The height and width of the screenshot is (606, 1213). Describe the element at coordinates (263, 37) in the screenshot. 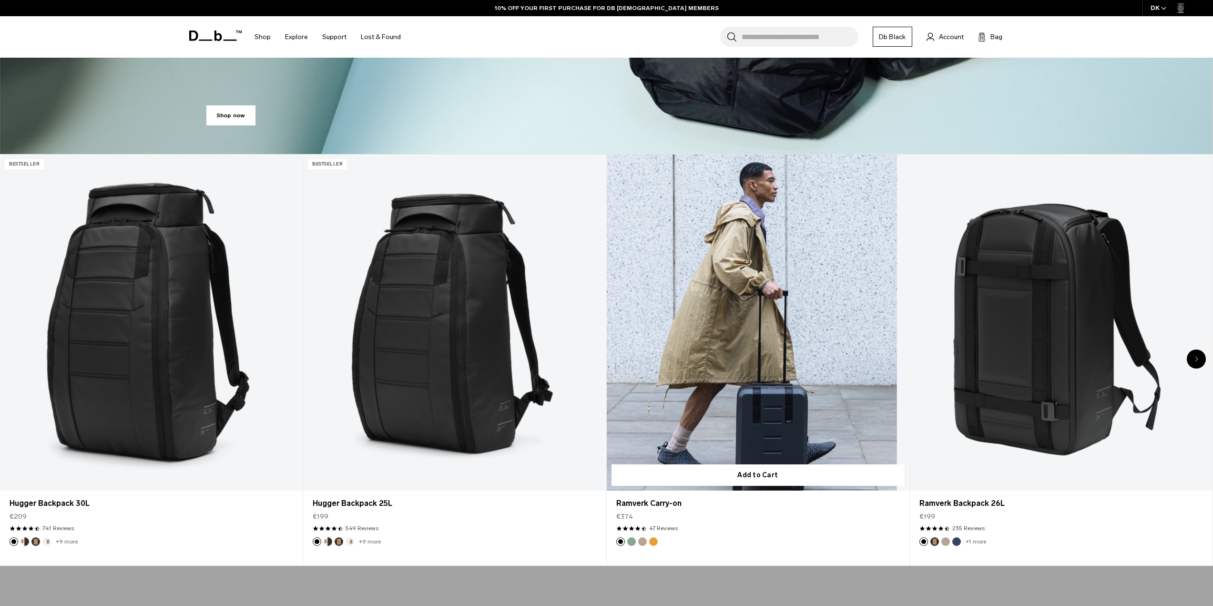

I see `a: Shop` at that location.